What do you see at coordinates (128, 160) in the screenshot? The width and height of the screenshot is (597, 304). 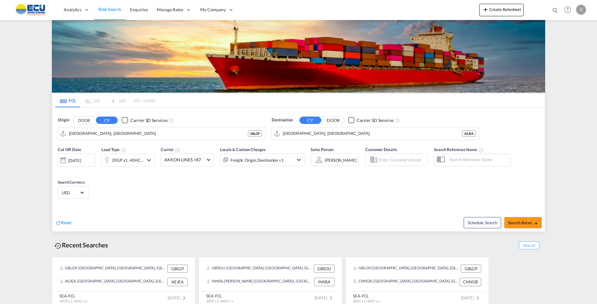 I see `div: 20GP x1 40HC x1icon-chevron-down` at bounding box center [128, 160].